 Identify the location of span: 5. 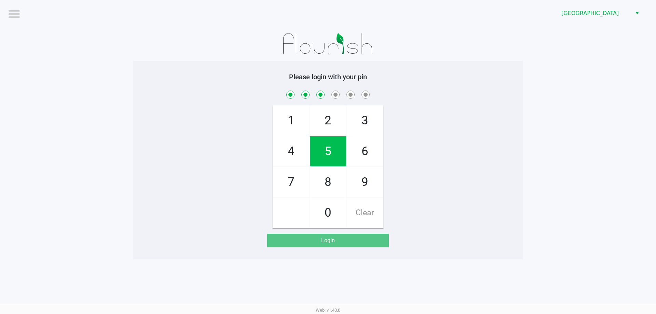
(328, 151).